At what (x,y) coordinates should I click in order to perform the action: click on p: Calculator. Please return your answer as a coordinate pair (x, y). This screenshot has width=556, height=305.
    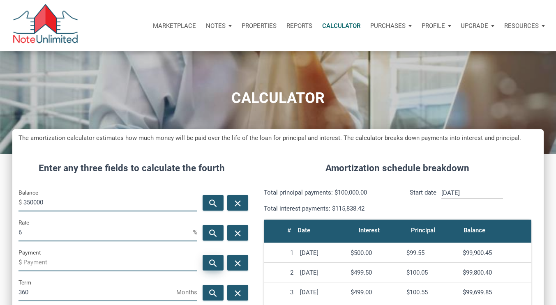
    Looking at the image, I should click on (341, 26).